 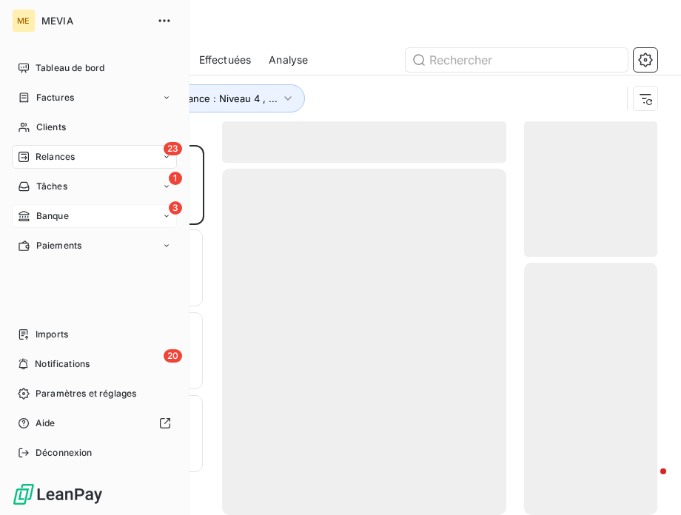 What do you see at coordinates (24, 21) in the screenshot?
I see `div: ME` at bounding box center [24, 21].